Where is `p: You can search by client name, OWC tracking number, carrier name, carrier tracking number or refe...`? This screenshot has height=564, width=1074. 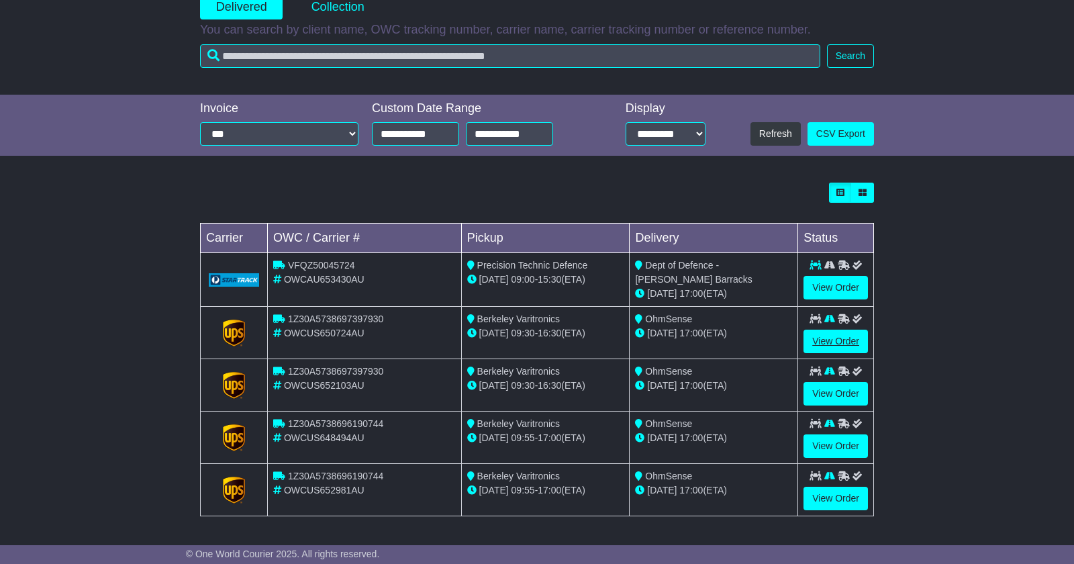
p: You can search by client name, OWC tracking number, carrier name, carrier tracking number or refe... is located at coordinates (537, 30).